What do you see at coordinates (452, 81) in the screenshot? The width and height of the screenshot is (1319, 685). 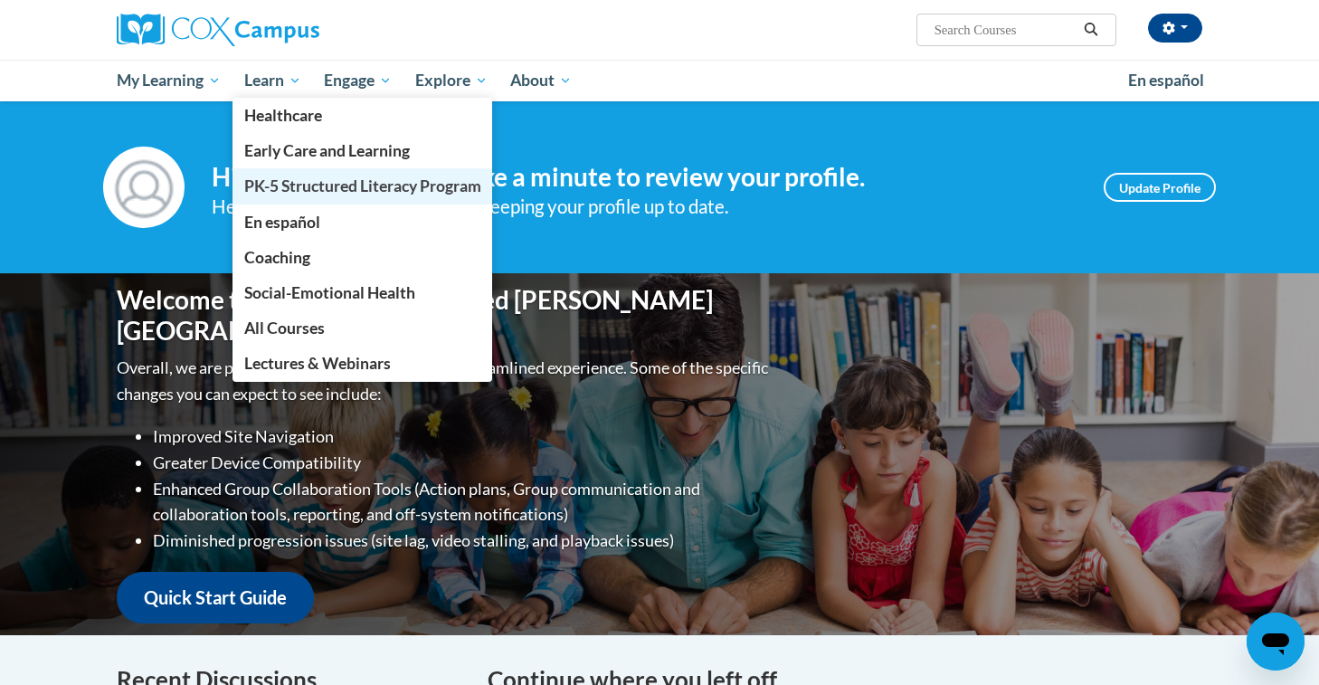 I see `a: Explore` at bounding box center [452, 81].